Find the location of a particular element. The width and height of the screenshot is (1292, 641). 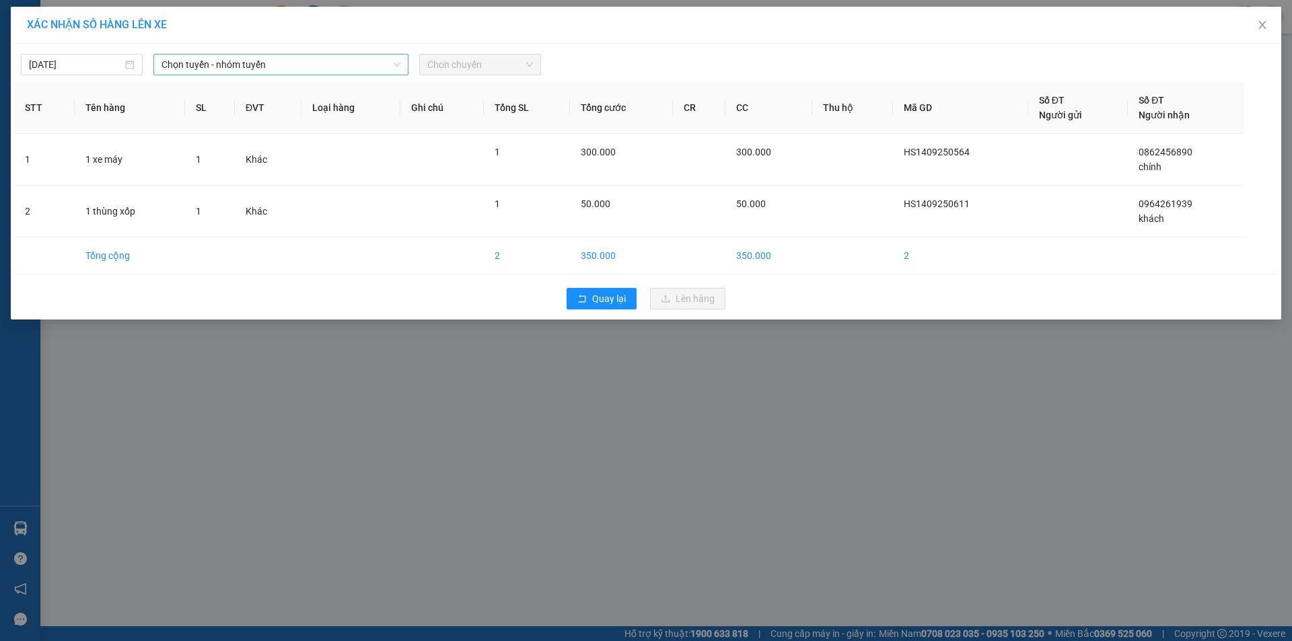

img: logo is located at coordinates (22, 63).